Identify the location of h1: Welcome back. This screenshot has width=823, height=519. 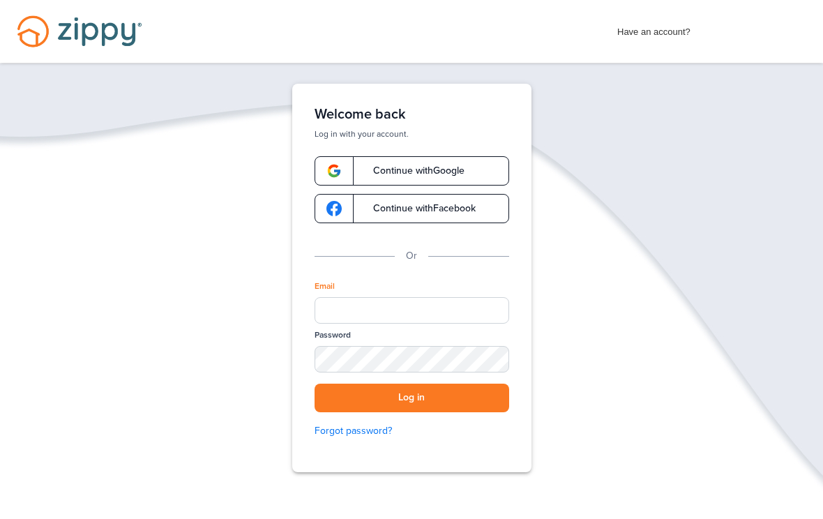
(411, 114).